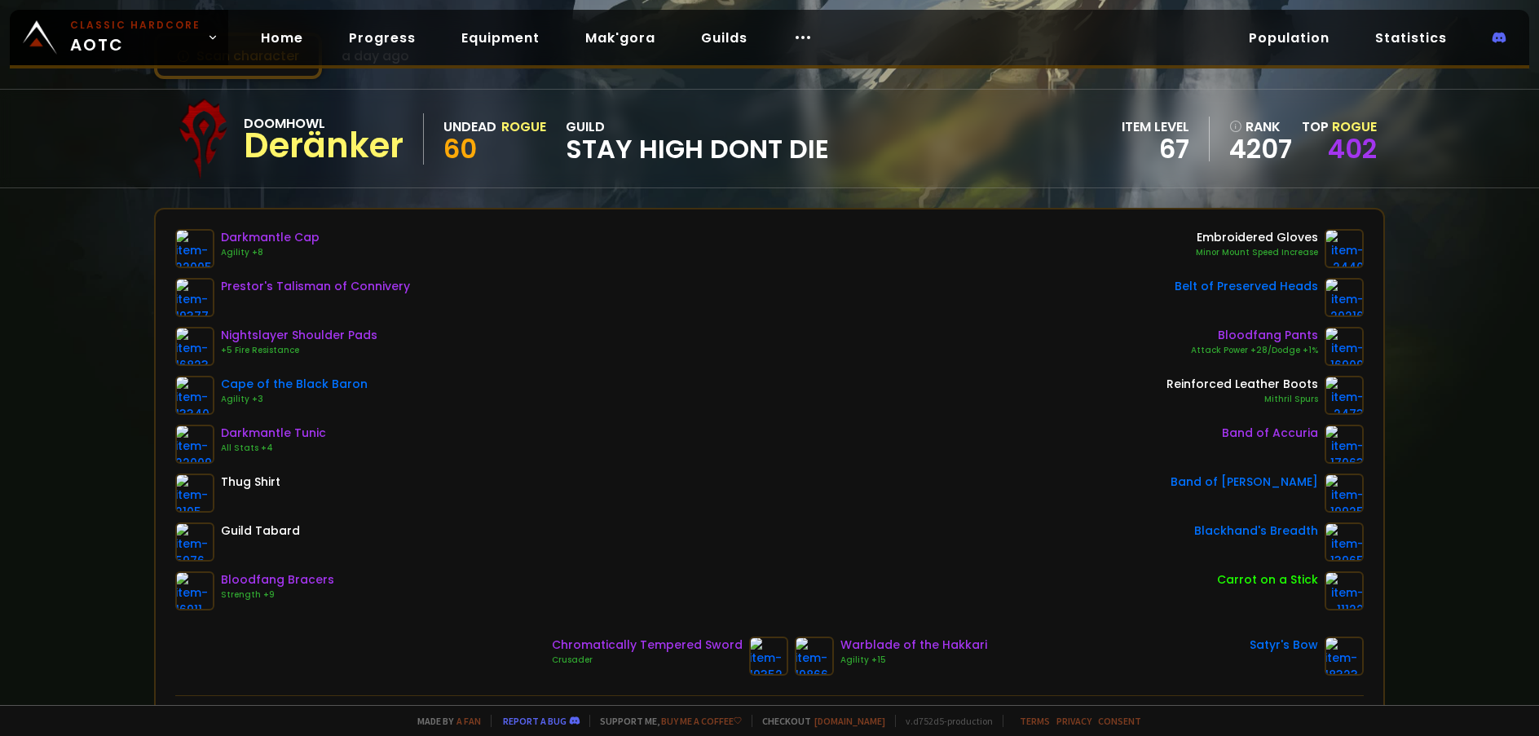  I want to click on div: Crusader, so click(647, 660).